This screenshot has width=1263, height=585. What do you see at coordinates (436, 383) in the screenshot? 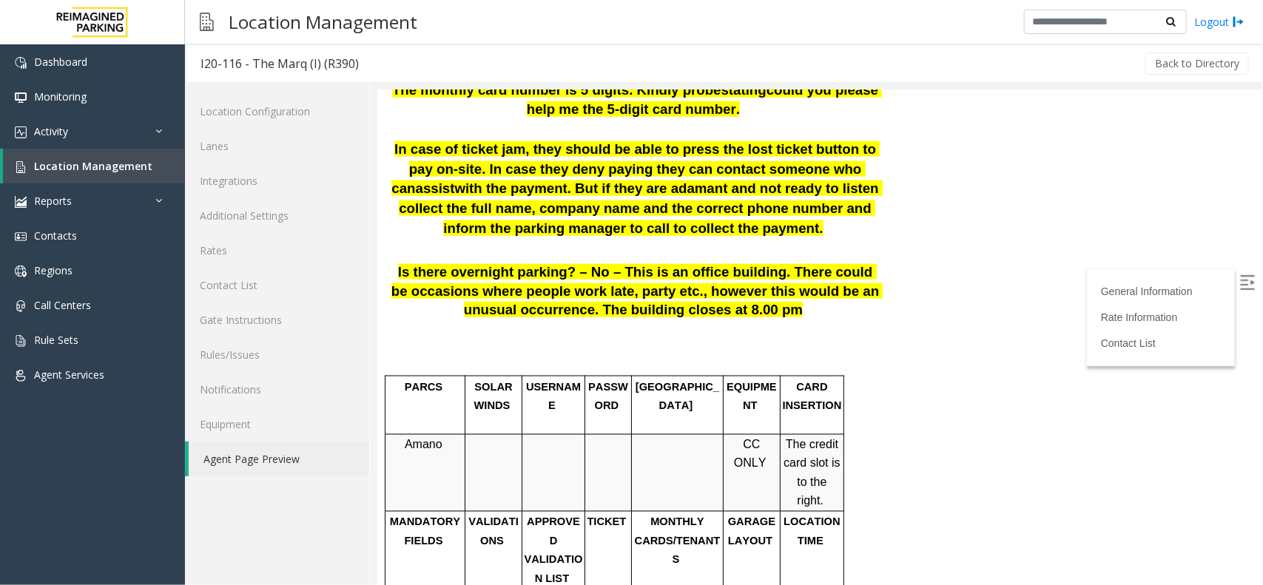
I see `span: The credit card slot is to the right.` at bounding box center [436, 383].